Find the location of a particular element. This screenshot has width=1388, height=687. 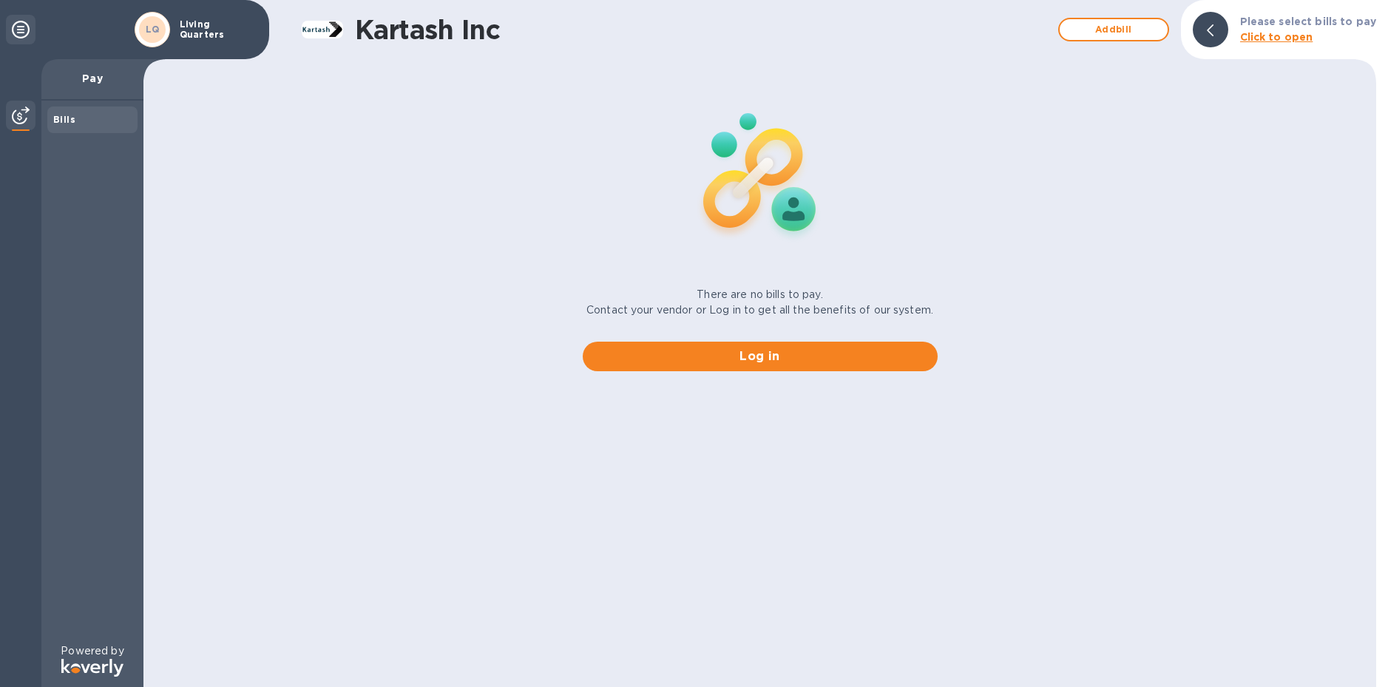

button: Log in is located at coordinates (760, 356).